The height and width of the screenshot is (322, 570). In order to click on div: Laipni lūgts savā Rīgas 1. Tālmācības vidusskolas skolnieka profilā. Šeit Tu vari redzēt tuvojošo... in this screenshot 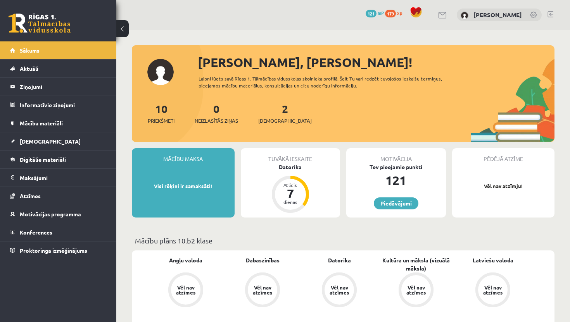, I will do `click(325, 82)`.